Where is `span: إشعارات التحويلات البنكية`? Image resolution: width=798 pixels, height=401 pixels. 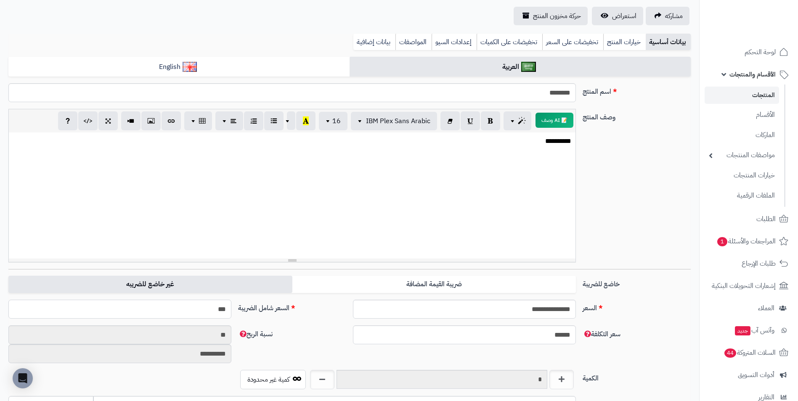
span: إشعارات التحويلات البنكية is located at coordinates (744, 286).